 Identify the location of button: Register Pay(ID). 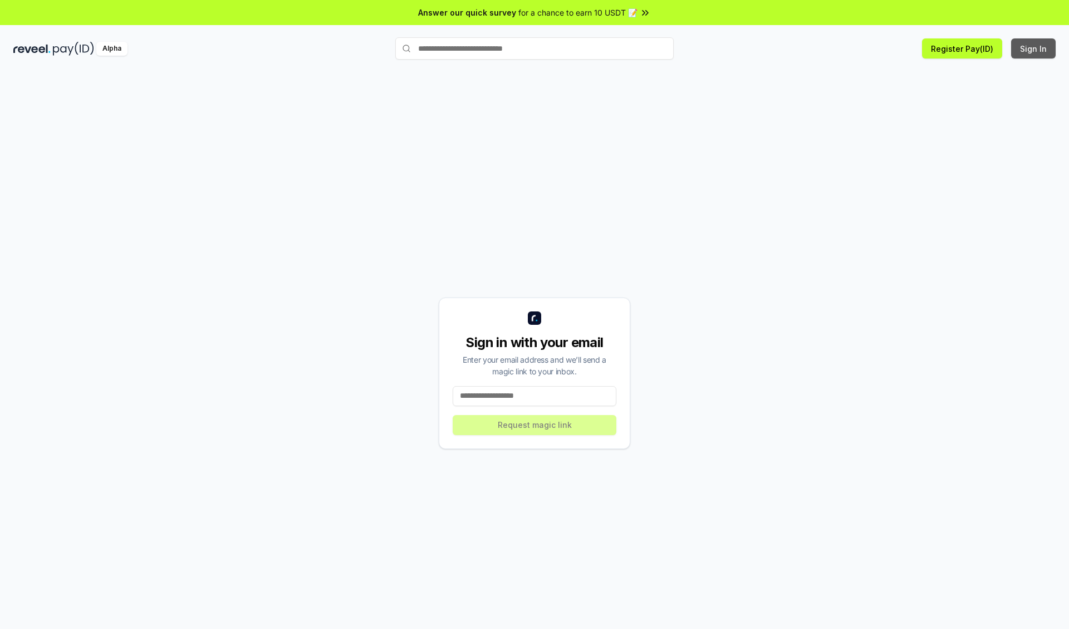
(962, 48).